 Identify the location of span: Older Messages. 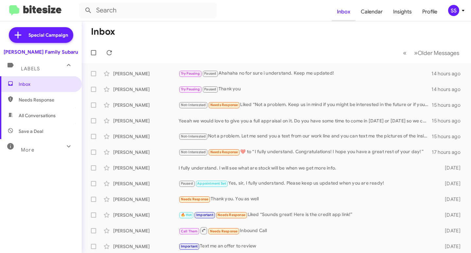
(438, 53).